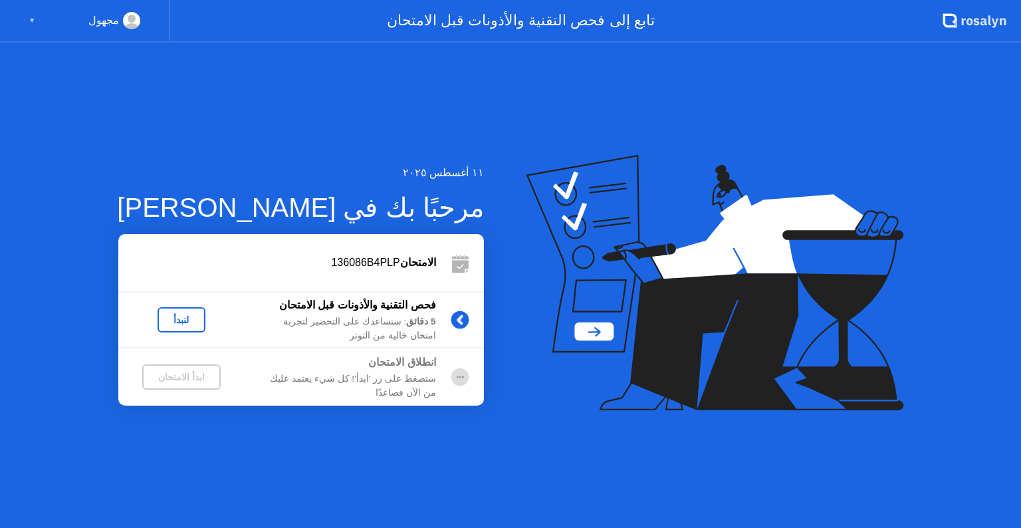 The height and width of the screenshot is (528, 1021). I want to click on div: ستضغط على زر 'ابدأ'! كل شيء يعتمد عليك من الآن فصاعدًا, so click(340, 386).